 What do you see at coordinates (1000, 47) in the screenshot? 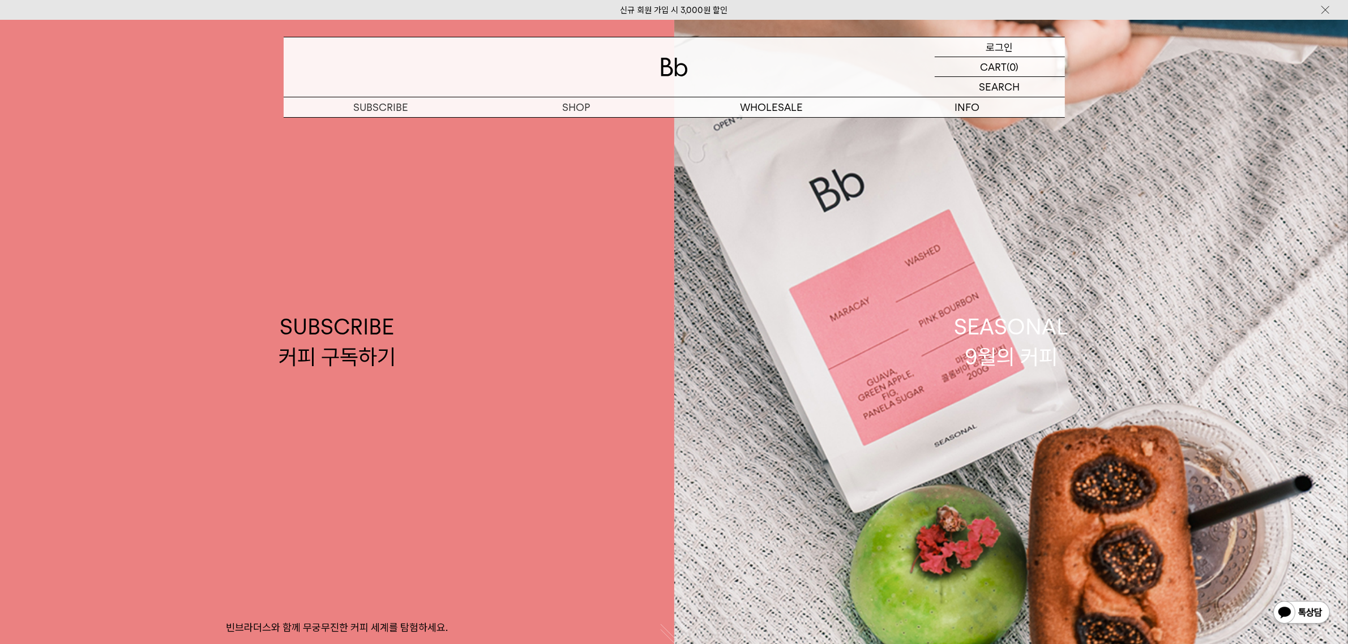
I see `a: 로그인` at bounding box center [1000, 47].